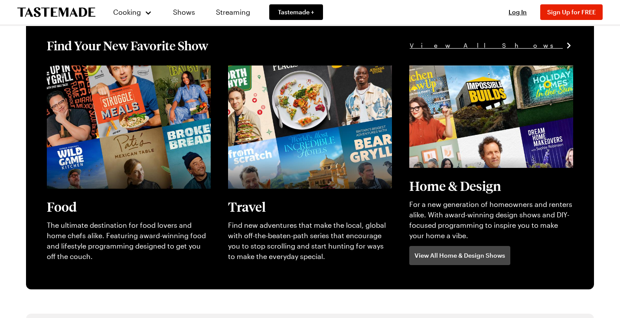  Describe the element at coordinates (518, 12) in the screenshot. I see `button: Log In` at that location.